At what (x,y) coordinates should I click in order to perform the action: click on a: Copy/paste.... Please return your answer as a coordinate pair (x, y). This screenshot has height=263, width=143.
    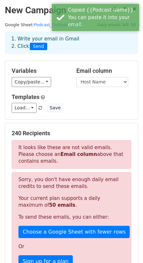
    Looking at the image, I should click on (31, 82).